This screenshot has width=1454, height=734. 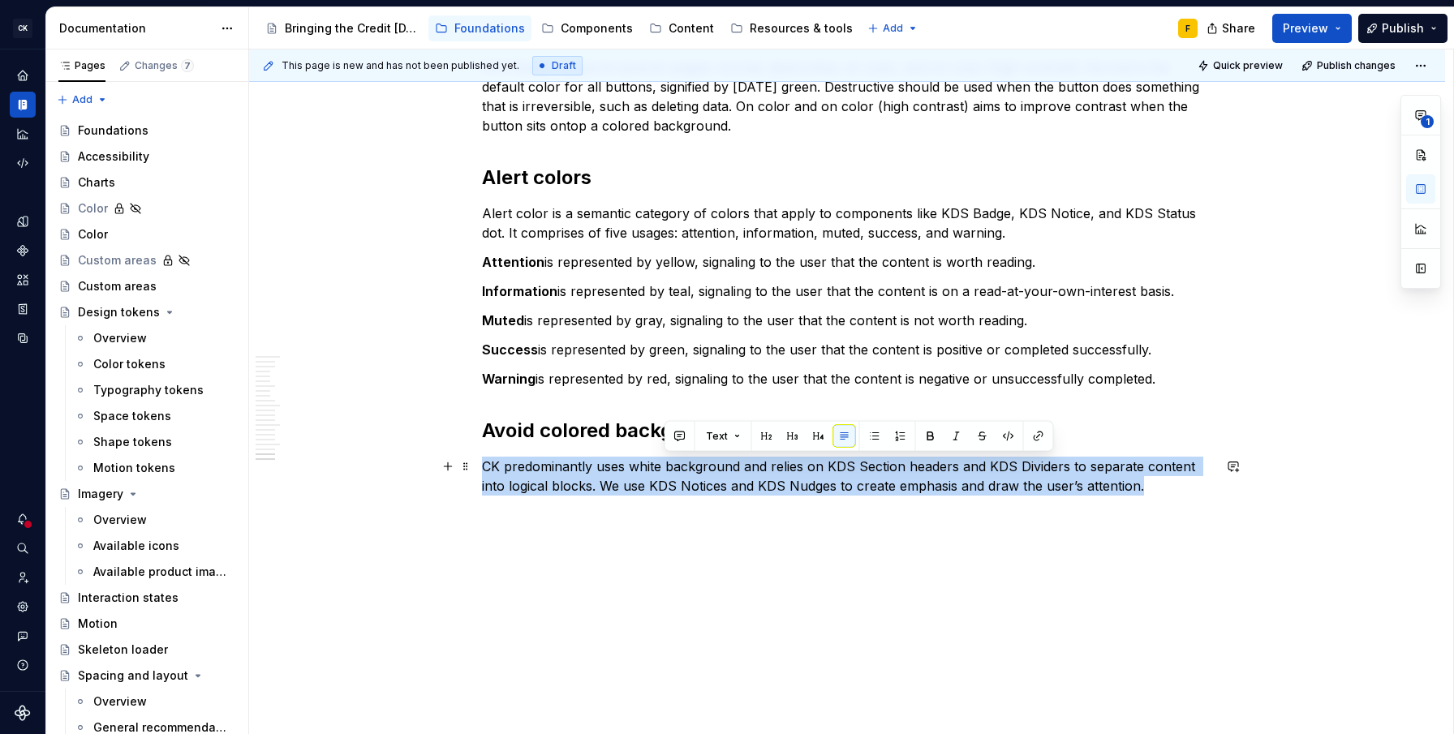 I want to click on strong: Warning, so click(x=509, y=379).